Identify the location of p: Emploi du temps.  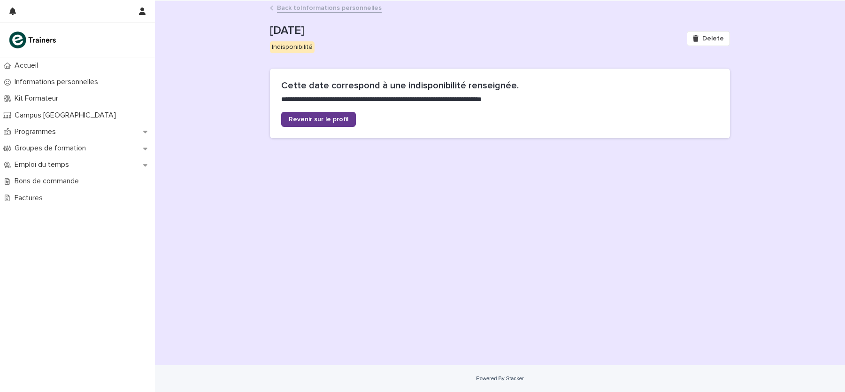
(44, 164).